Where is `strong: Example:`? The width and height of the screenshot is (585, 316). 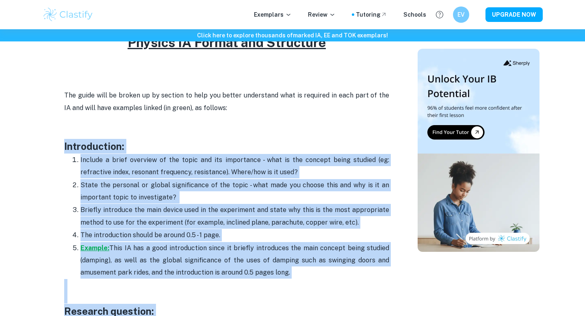
strong: Example: is located at coordinates (95, 248).